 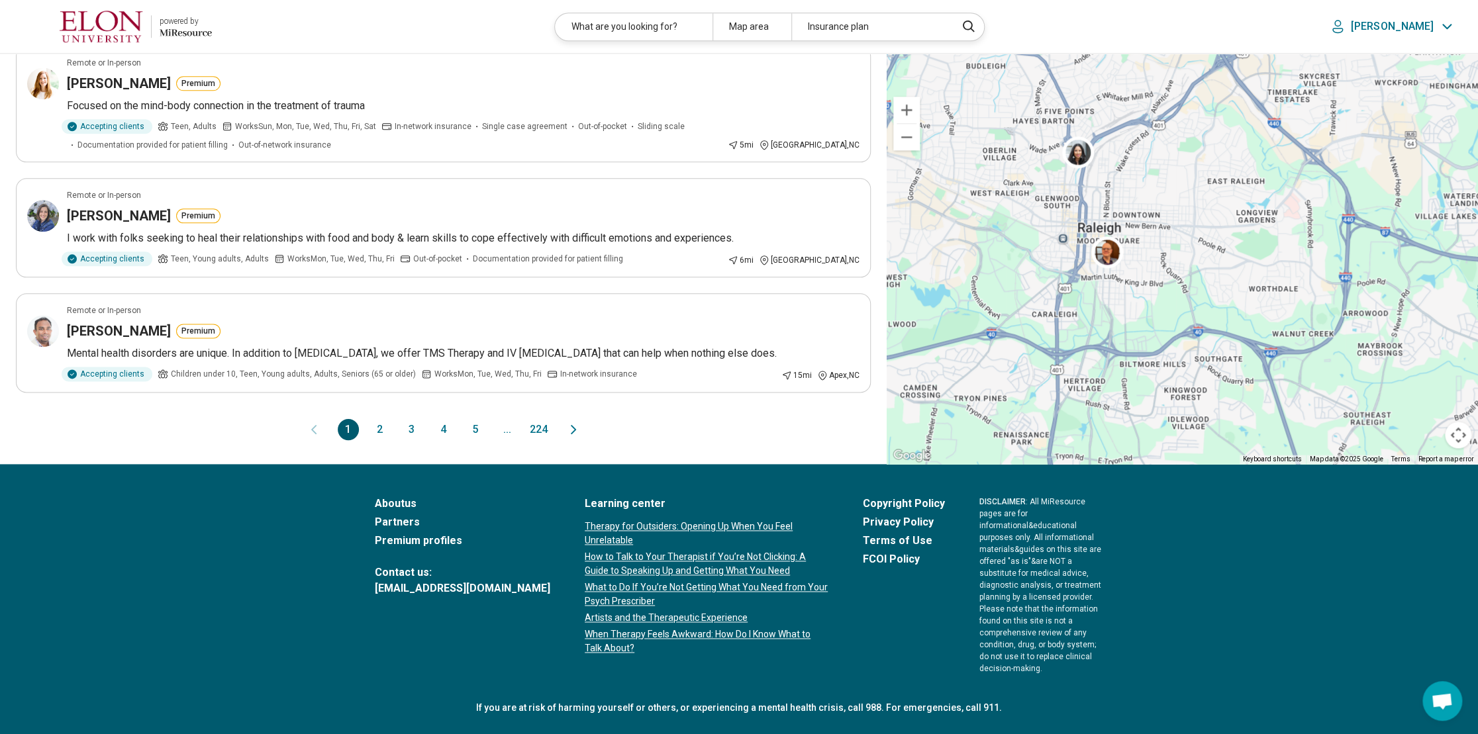 What do you see at coordinates (1400, 459) in the screenshot?
I see `a: Terms (opens in new tab)` at bounding box center [1400, 459].